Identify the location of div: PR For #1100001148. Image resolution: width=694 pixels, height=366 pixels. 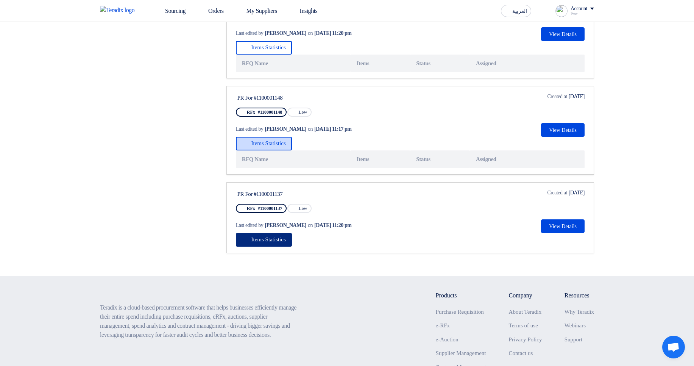
(308, 98).